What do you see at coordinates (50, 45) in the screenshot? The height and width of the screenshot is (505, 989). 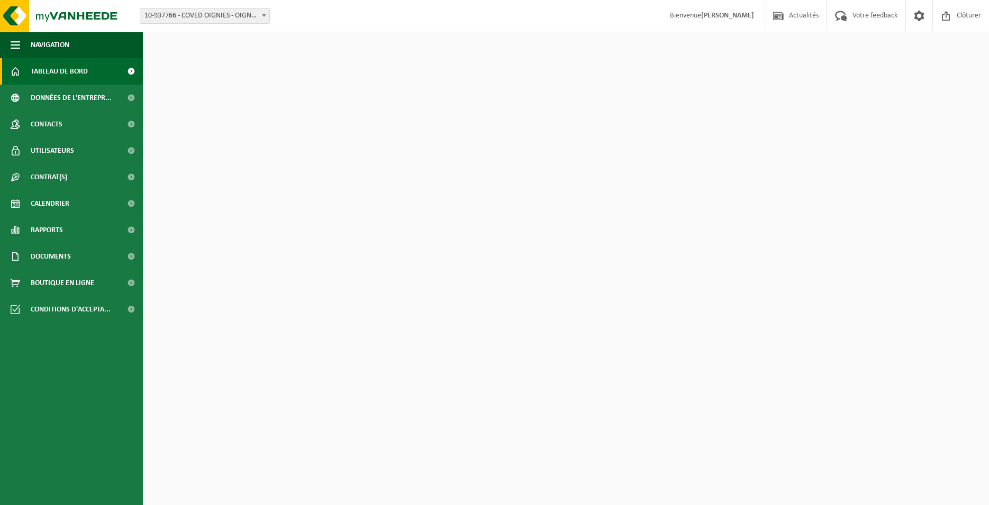 I see `span: Navigation` at bounding box center [50, 45].